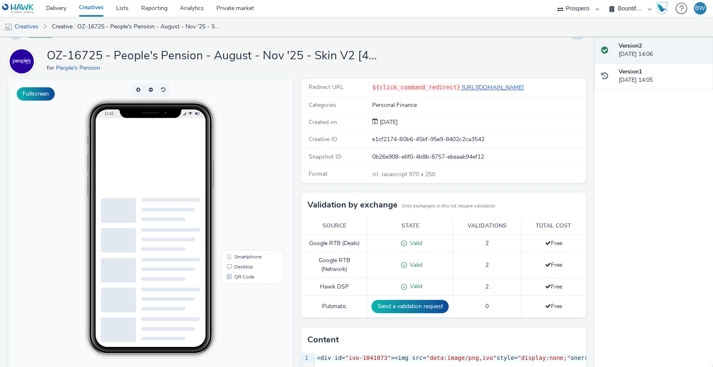 The width and height of the screenshot is (713, 367). What do you see at coordinates (239, 178) in the screenshot?
I see `span: Smartphone` at bounding box center [239, 178].